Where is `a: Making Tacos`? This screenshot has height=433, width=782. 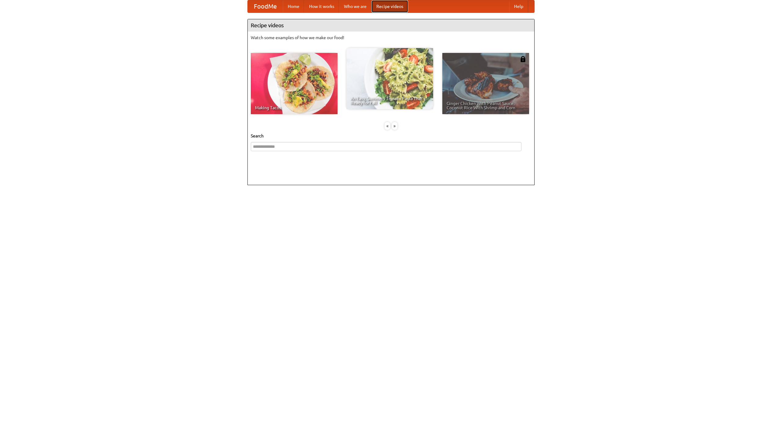
a: Making Tacos is located at coordinates (294, 83).